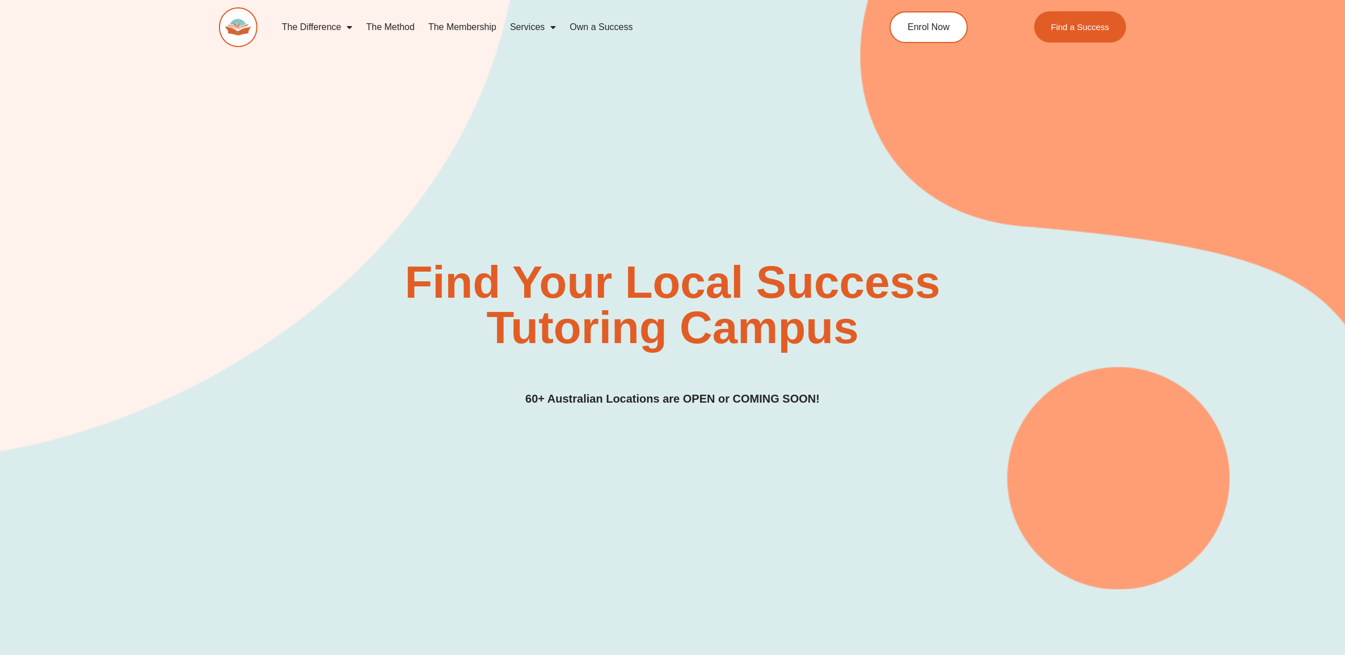  Describe the element at coordinates (672, 399) in the screenshot. I see `h3: 60+ Australian Locations are OPEN or COMING SOON!` at that location.